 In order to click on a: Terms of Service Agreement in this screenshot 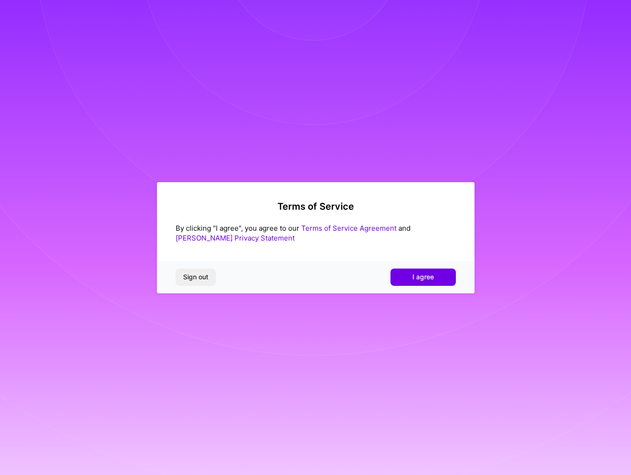, I will do `click(349, 228)`.